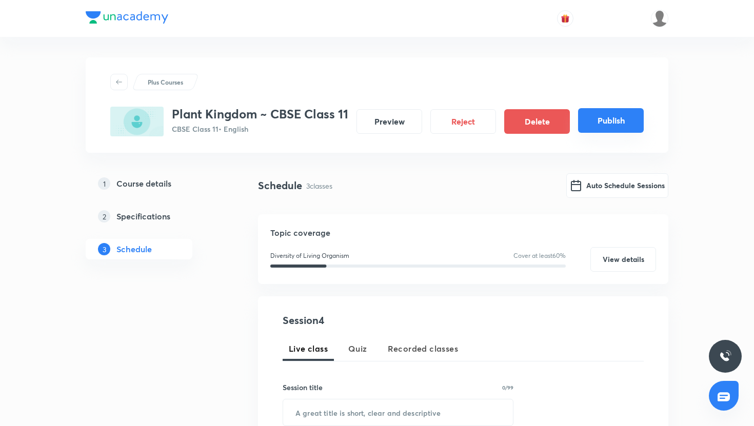 Image resolution: width=754 pixels, height=426 pixels. Describe the element at coordinates (155, 184) in the screenshot. I see `a: 1Course details` at that location.